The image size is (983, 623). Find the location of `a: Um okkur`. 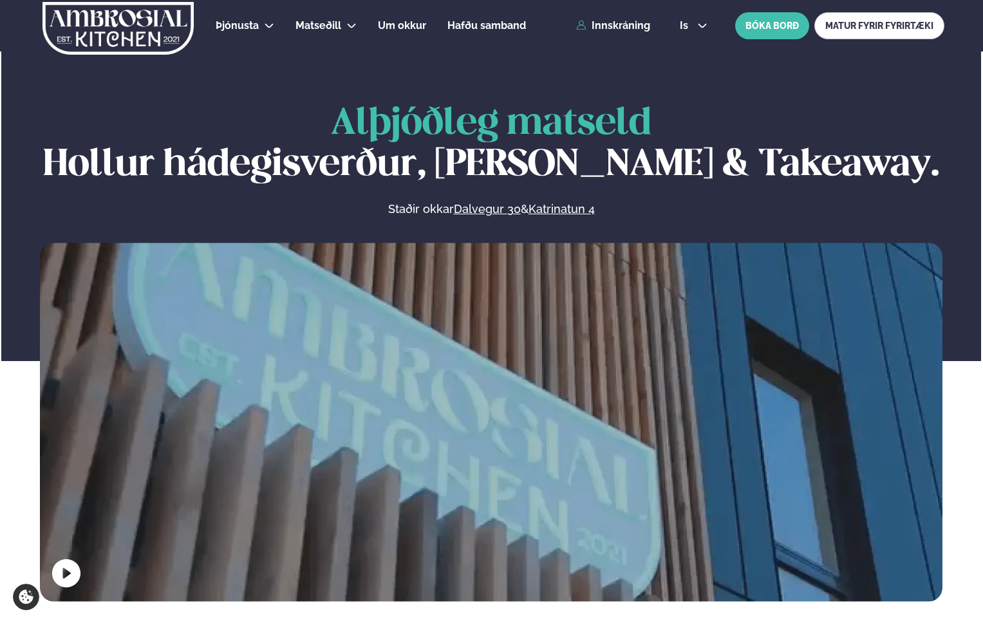

a: Um okkur is located at coordinates (402, 26).